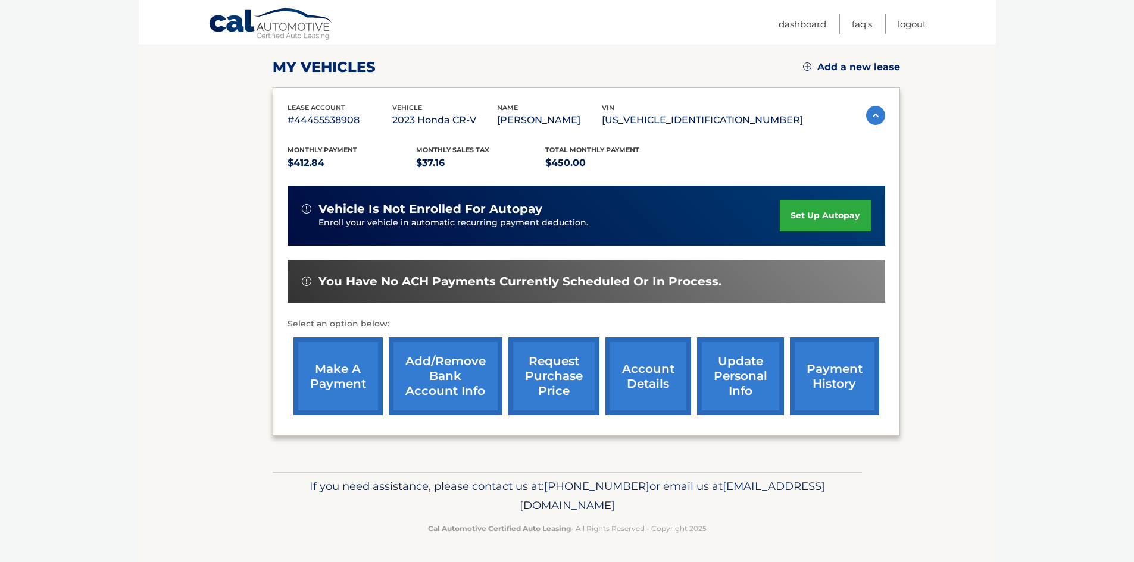 This screenshot has height=562, width=1134. What do you see at coordinates (876, 115) in the screenshot?
I see `img: accordion-active.svg` at bounding box center [876, 115].